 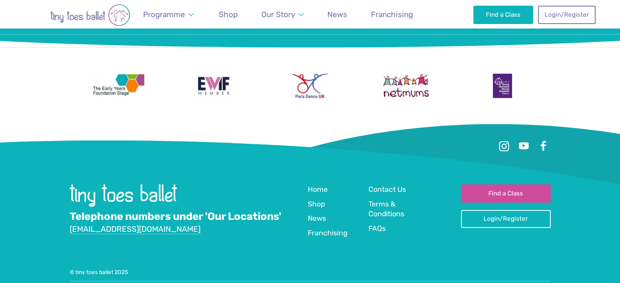 I want to click on a: Facebook, so click(x=543, y=146).